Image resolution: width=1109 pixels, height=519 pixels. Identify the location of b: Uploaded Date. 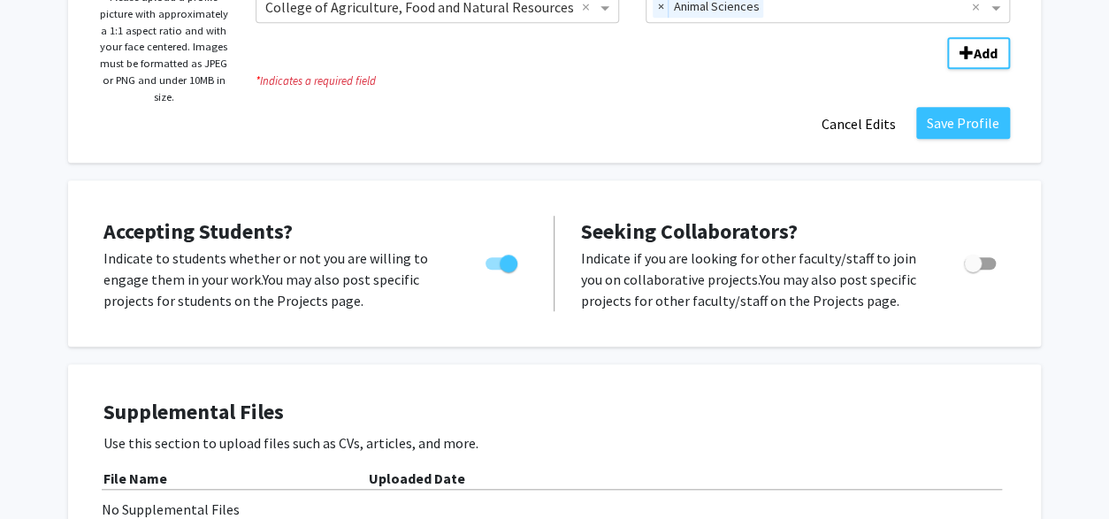
(417, 478).